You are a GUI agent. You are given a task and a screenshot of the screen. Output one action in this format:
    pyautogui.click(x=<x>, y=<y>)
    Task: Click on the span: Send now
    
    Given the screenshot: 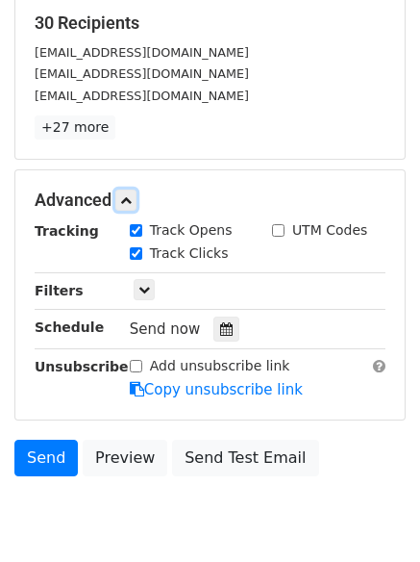 What is the action you would take?
    pyautogui.click(x=165, y=329)
    